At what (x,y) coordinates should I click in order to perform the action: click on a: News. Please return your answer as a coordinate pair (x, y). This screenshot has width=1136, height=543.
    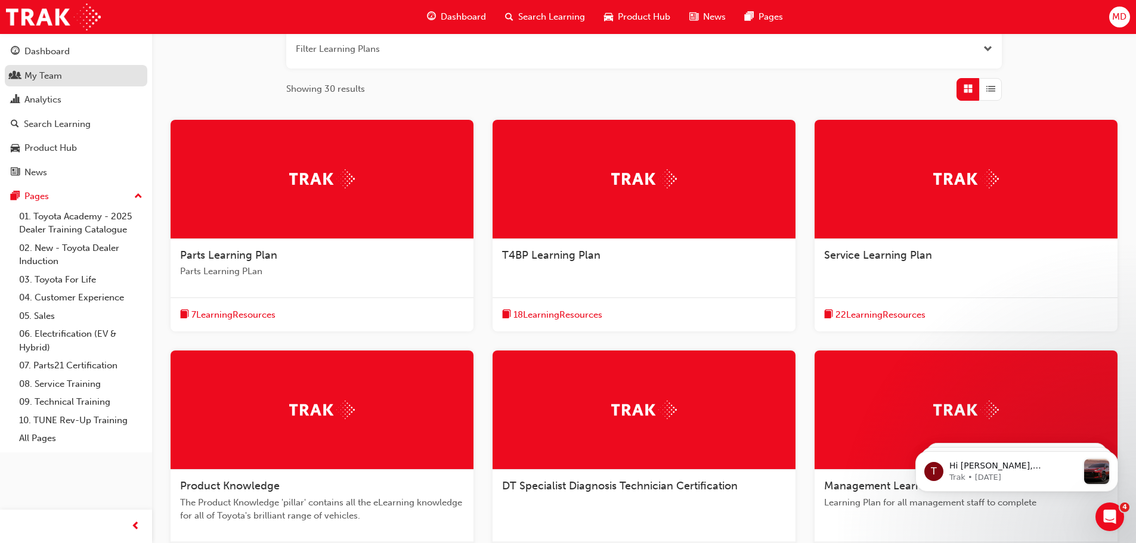
    Looking at the image, I should click on (76, 172).